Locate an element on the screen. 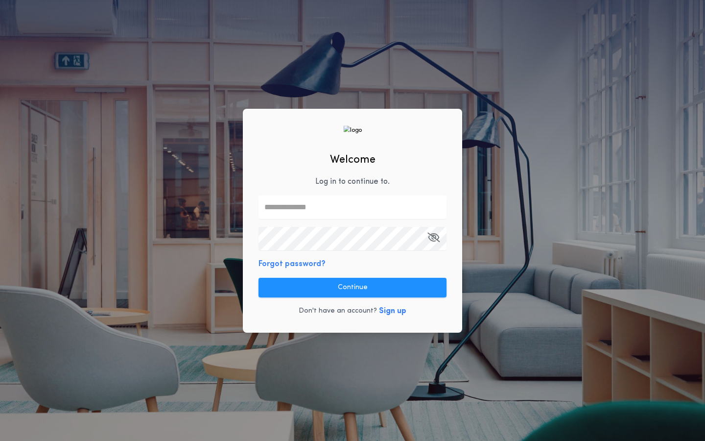  button: Sign up is located at coordinates (393, 311).